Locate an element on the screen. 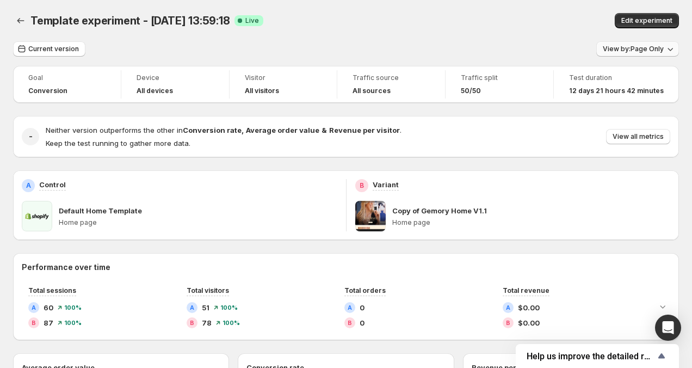  div: Open Intercom Messenger is located at coordinates (668, 328).